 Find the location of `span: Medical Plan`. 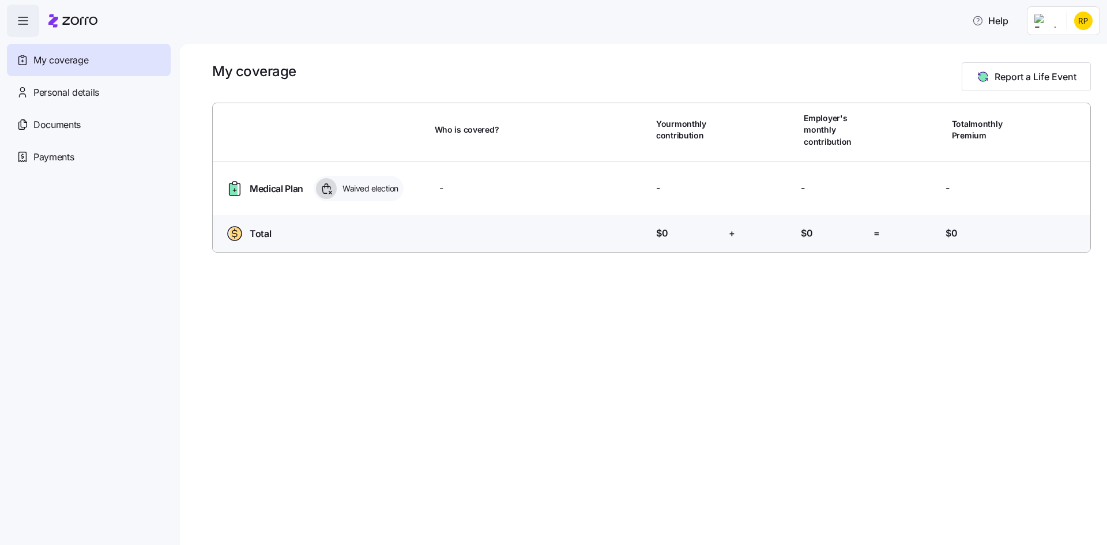

span: Medical Plan is located at coordinates (276, 189).